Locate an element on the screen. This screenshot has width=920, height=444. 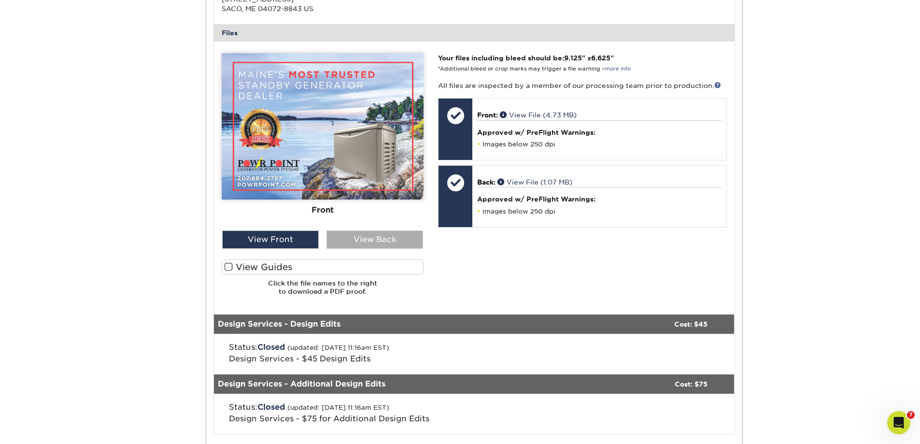
small: *Additional bleed or crop marks may trigger a file warning – is located at coordinates (534, 69).